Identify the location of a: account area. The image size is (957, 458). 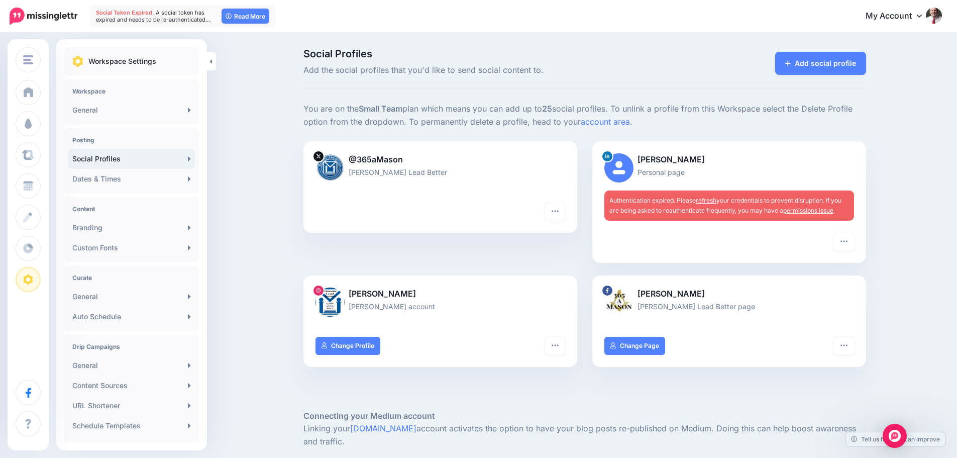
(606, 122).